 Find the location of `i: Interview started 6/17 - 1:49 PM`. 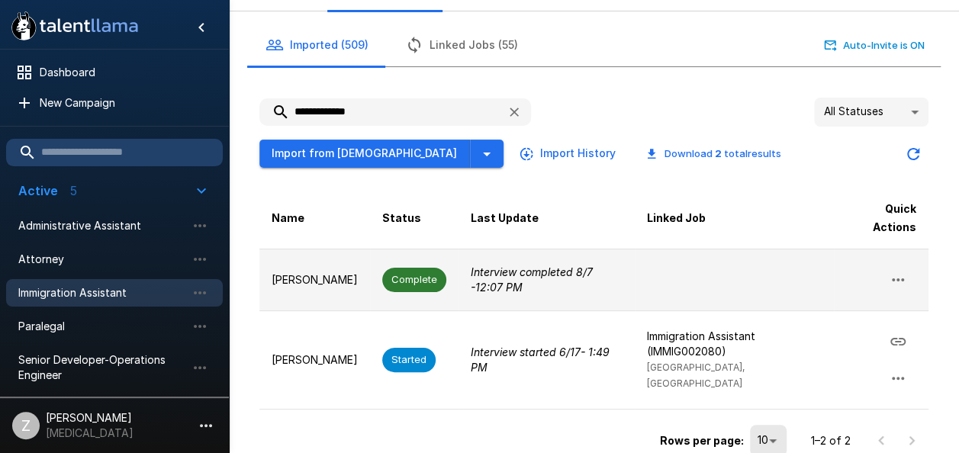

i: Interview started 6/17 - 1:49 PM is located at coordinates (540, 359).